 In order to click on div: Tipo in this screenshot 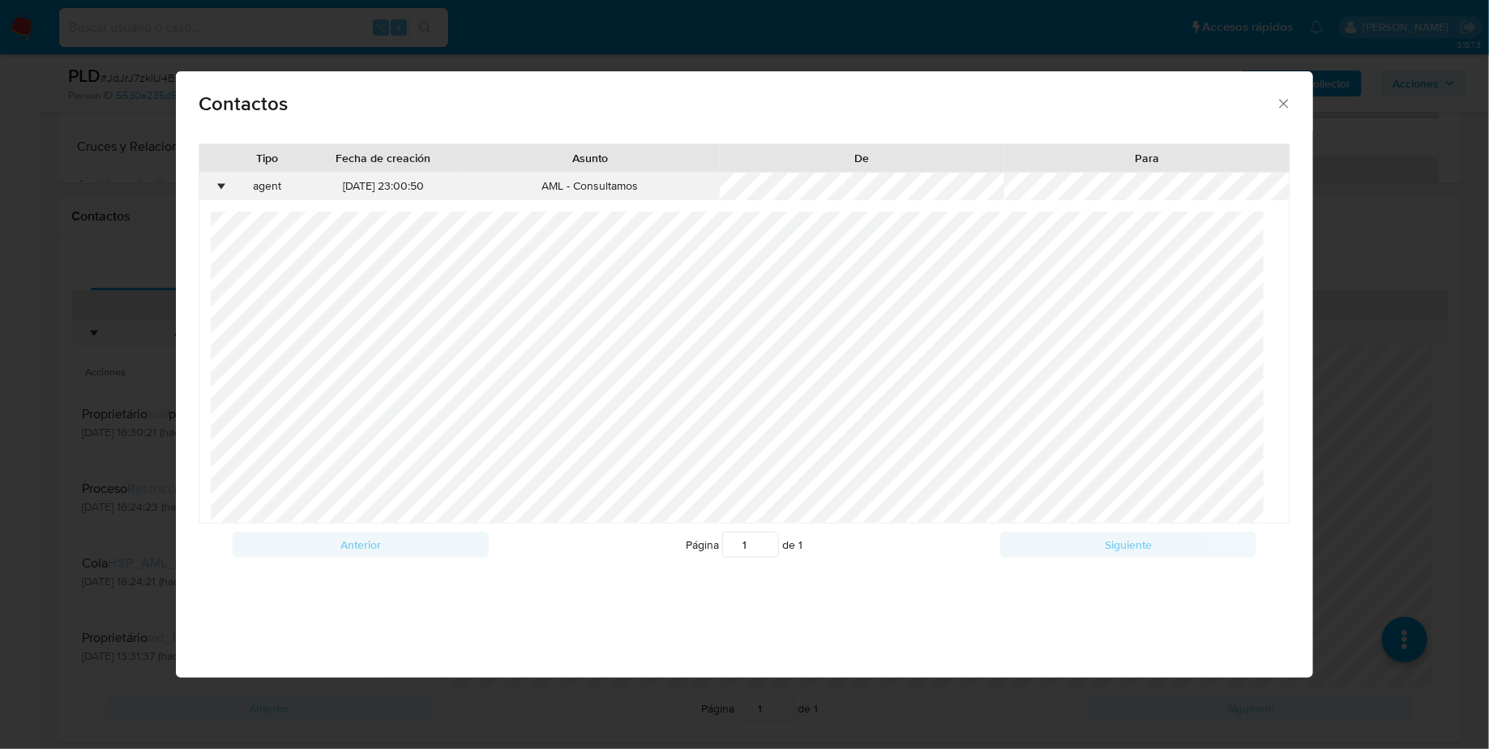, I will do `click(267, 158)`.